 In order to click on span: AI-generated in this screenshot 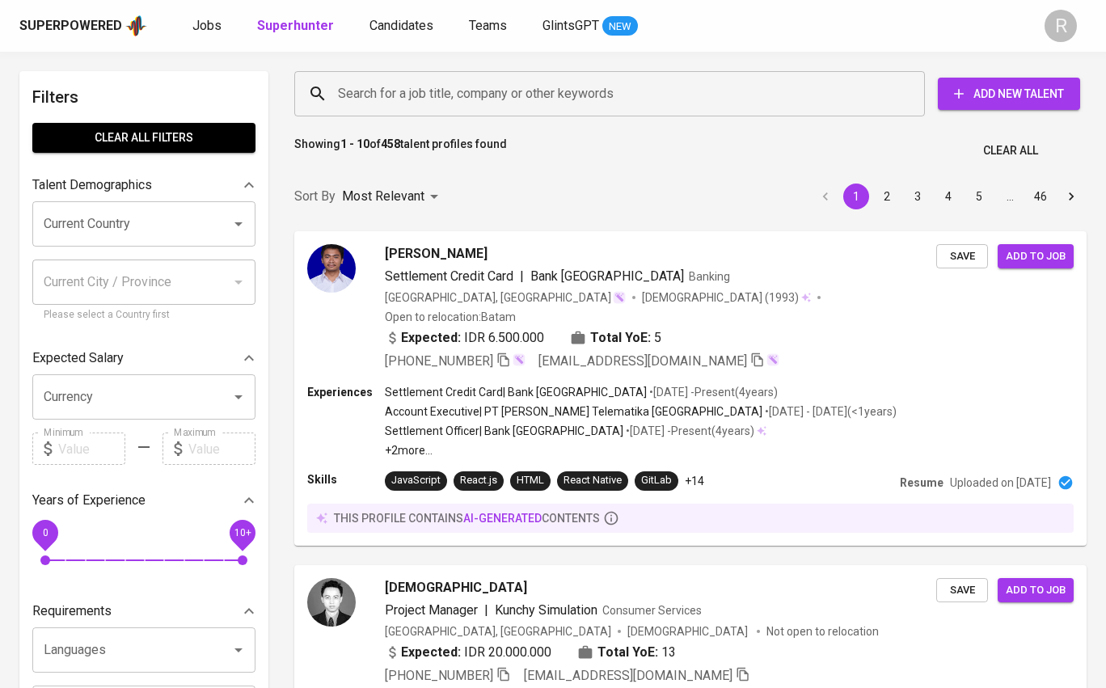, I will do `click(502, 518)`.